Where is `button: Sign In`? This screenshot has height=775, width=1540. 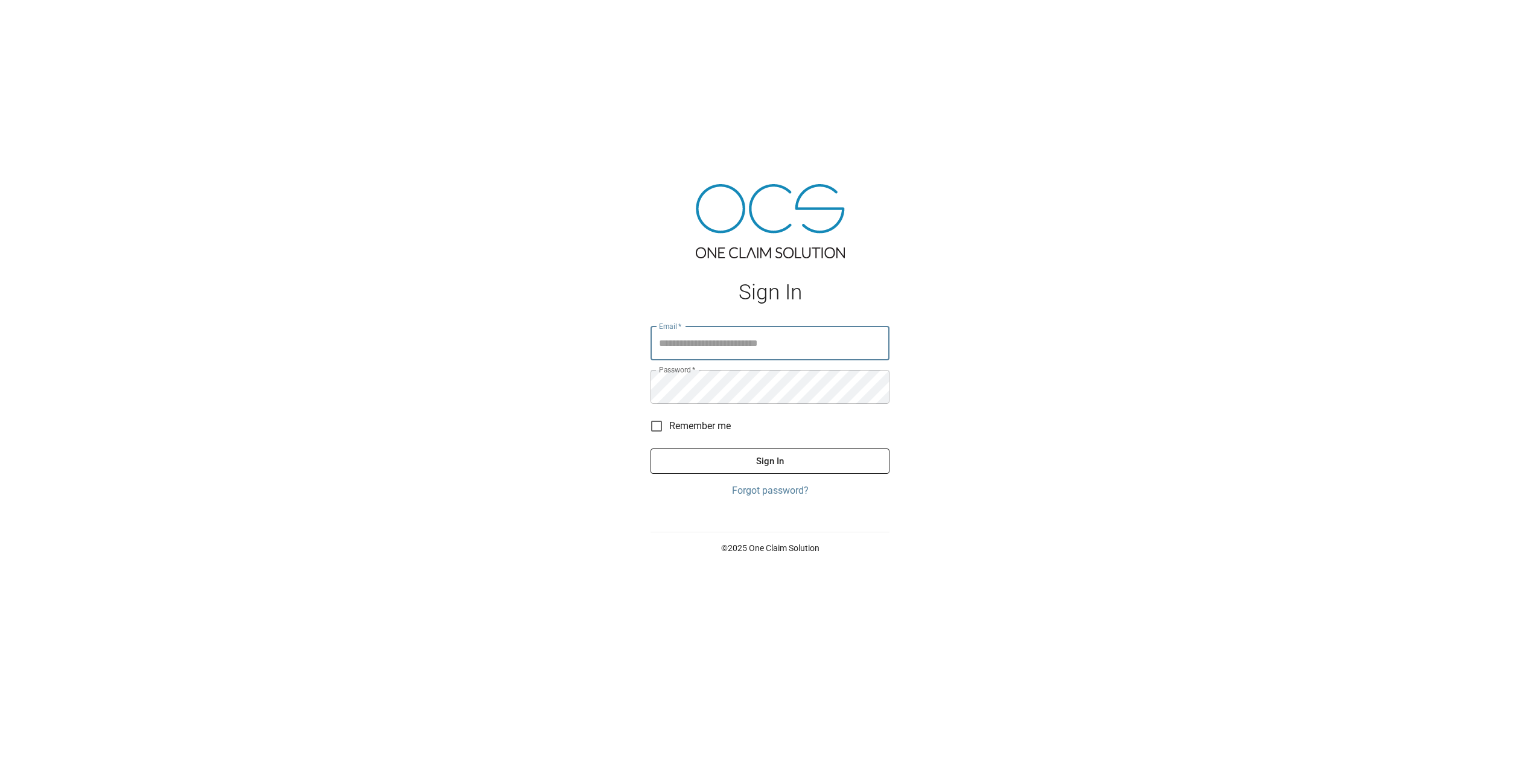
button: Sign In is located at coordinates (770, 461).